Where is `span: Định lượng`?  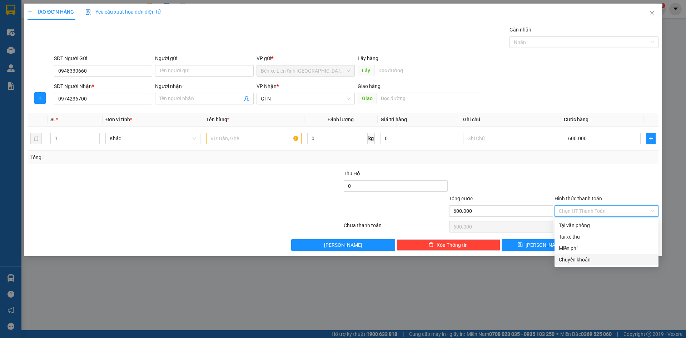
span: Định lượng is located at coordinates (341, 119).